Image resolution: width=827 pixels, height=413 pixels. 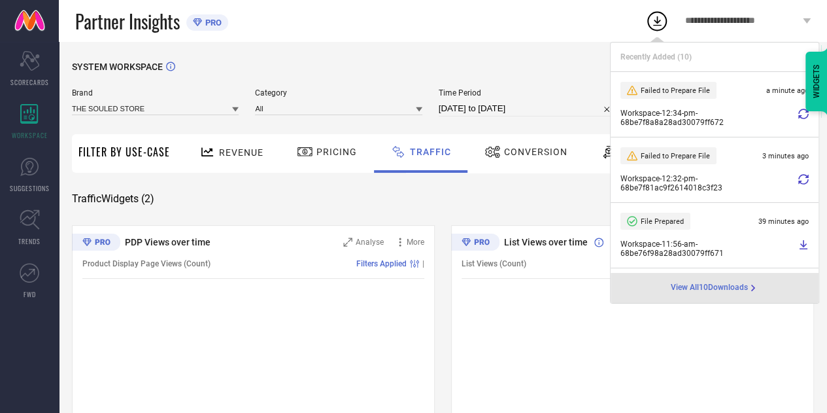 I want to click on span: More, so click(x=415, y=242).